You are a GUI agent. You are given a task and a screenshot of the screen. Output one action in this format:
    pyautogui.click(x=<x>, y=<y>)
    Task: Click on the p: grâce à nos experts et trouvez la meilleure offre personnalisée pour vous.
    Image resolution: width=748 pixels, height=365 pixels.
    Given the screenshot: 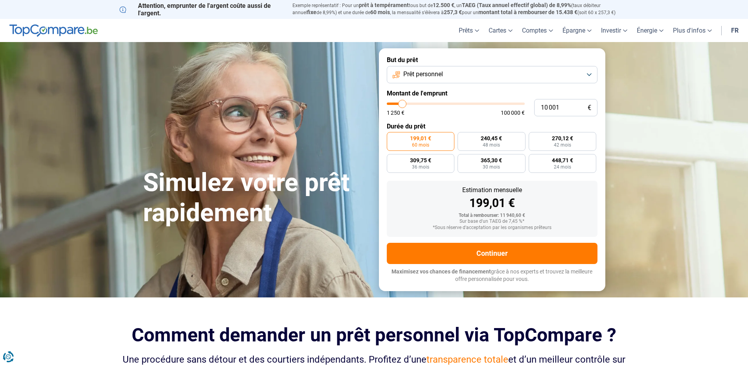 What is the action you would take?
    pyautogui.click(x=492, y=276)
    